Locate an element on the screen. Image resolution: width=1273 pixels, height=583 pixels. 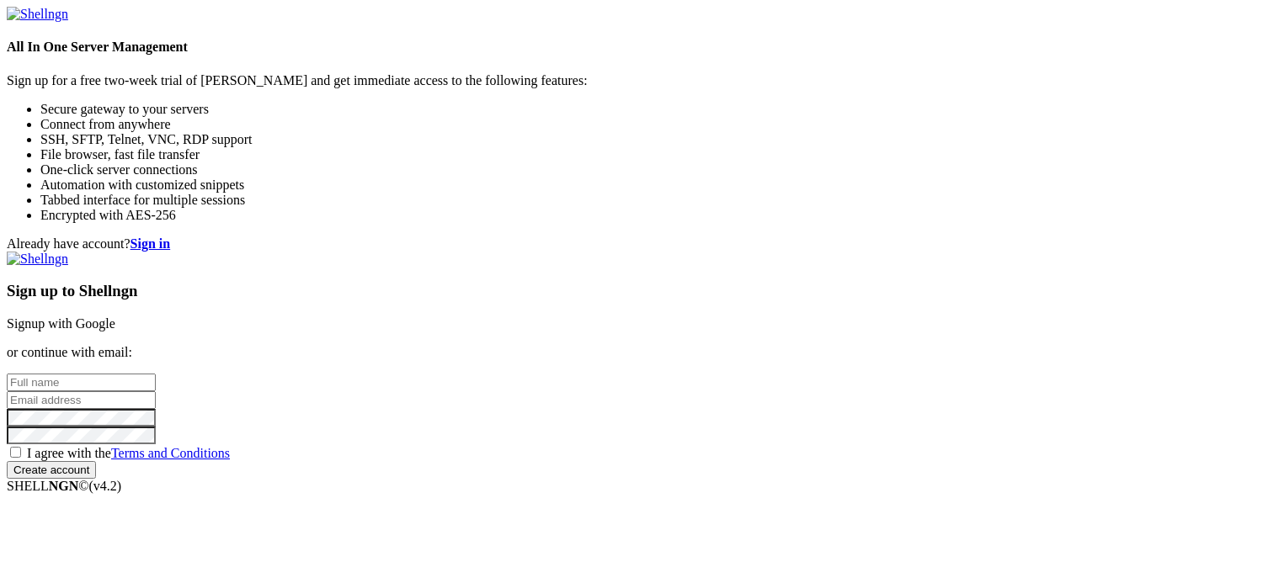
span: I agree with the is located at coordinates (128, 453).